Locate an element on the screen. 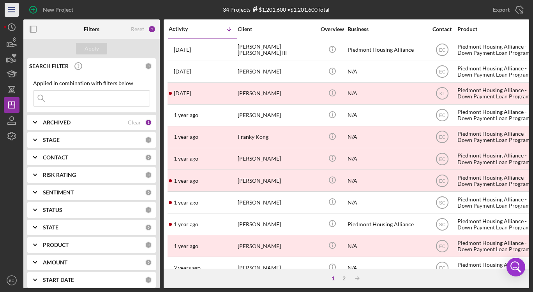 This screenshot has width=533, height=292. b: AMOUNT is located at coordinates (55, 263).